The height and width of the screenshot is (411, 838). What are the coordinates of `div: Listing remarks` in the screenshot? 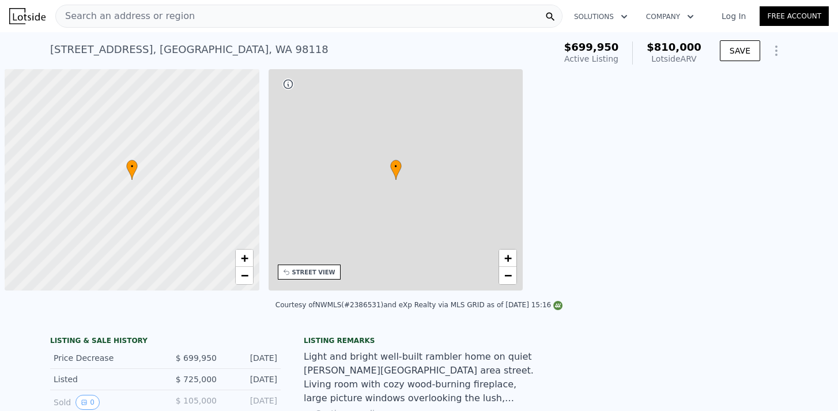 It's located at (419, 341).